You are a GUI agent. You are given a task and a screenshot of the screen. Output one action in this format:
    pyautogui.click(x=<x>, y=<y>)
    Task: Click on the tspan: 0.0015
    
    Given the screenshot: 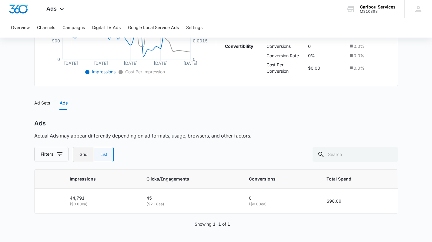 What is the action you would take?
    pyautogui.click(x=200, y=41)
    